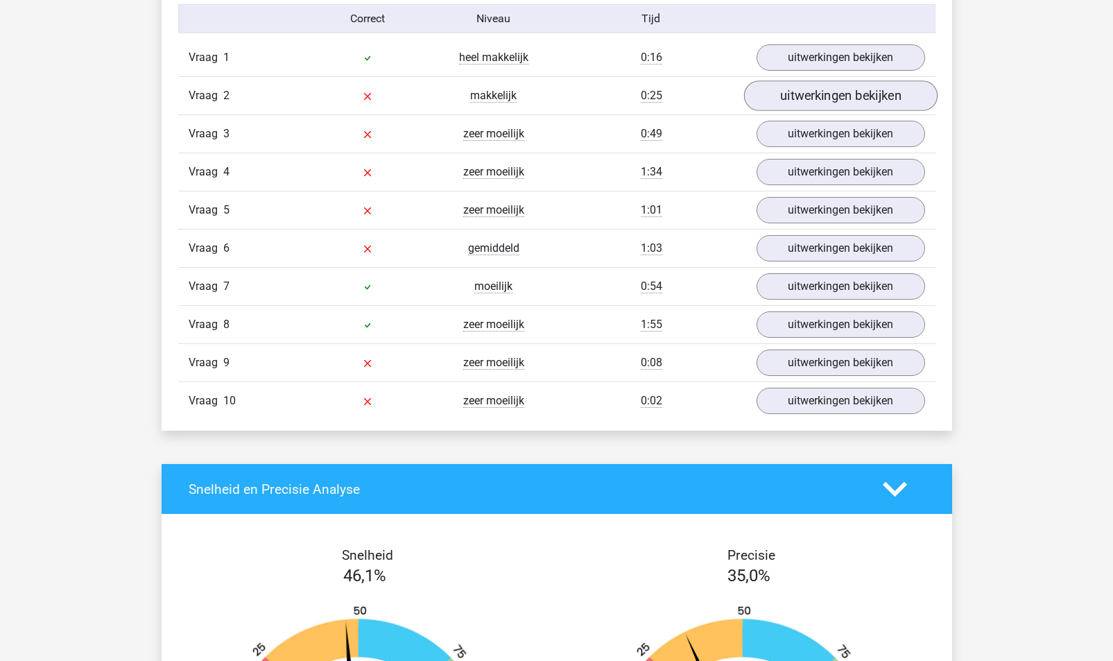 This screenshot has width=1113, height=661. Describe the element at coordinates (651, 134) in the screenshot. I see `span: 0:49` at that location.